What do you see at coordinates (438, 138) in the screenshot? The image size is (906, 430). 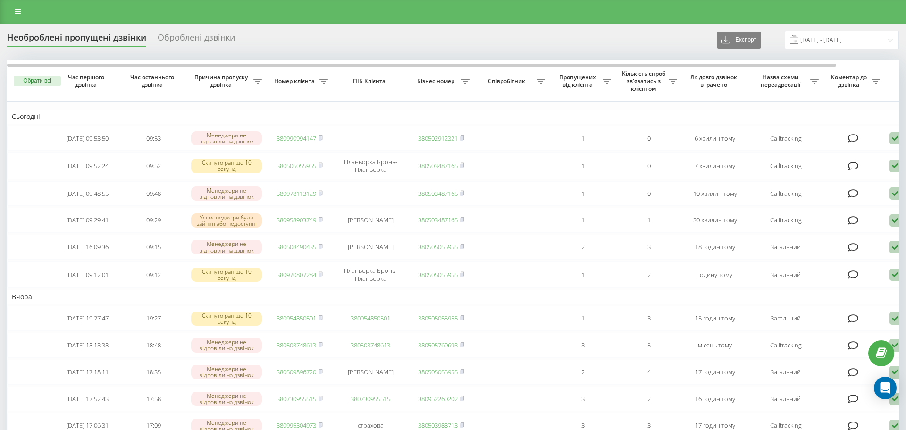 I see `a: 380502912321` at bounding box center [438, 138].